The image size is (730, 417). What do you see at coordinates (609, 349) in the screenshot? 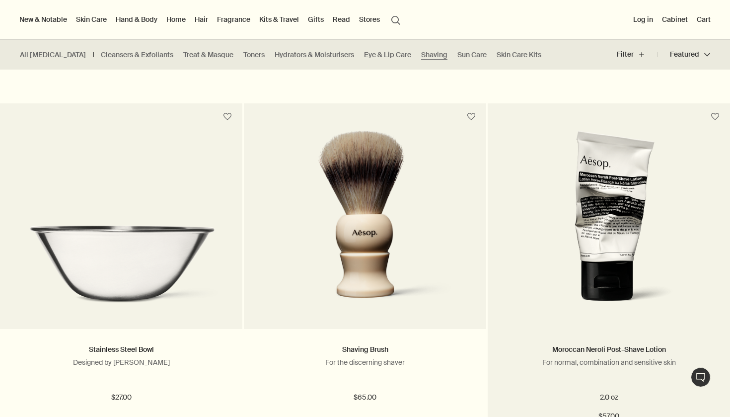
I see `a: Moroccan Neroli Post-Shave Lotion` at bounding box center [609, 349].